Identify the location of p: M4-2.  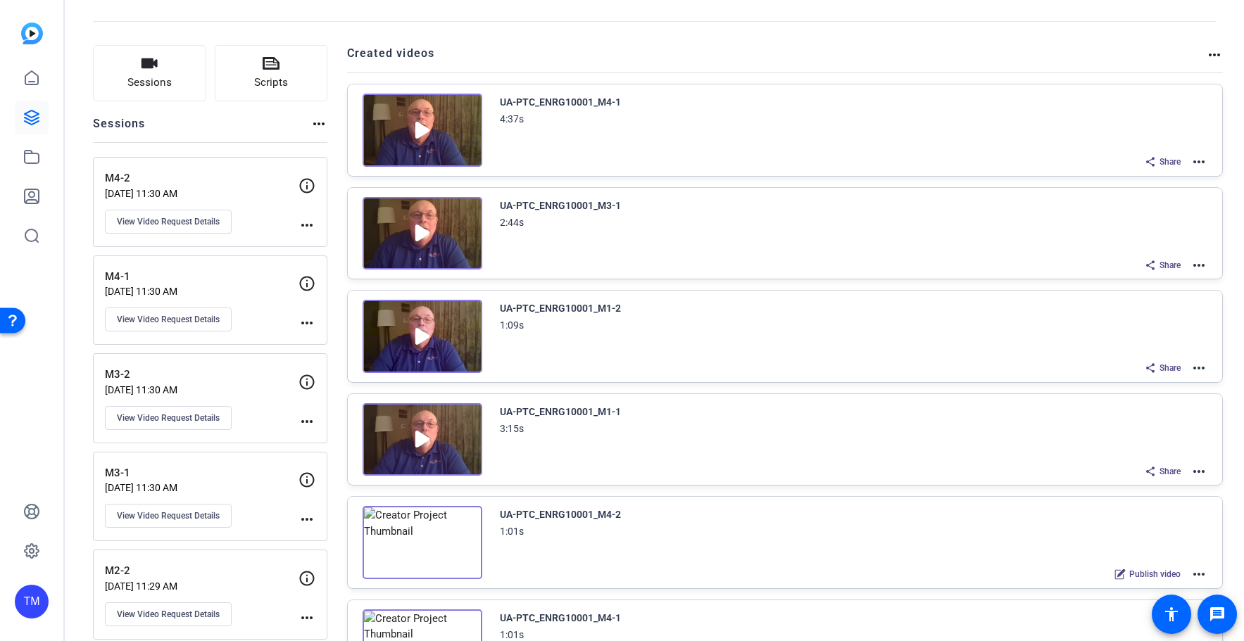
(201, 178).